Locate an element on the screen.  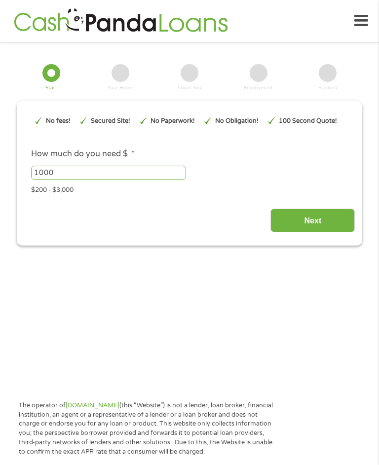
label: How much do you need $ is located at coordinates (83, 154).